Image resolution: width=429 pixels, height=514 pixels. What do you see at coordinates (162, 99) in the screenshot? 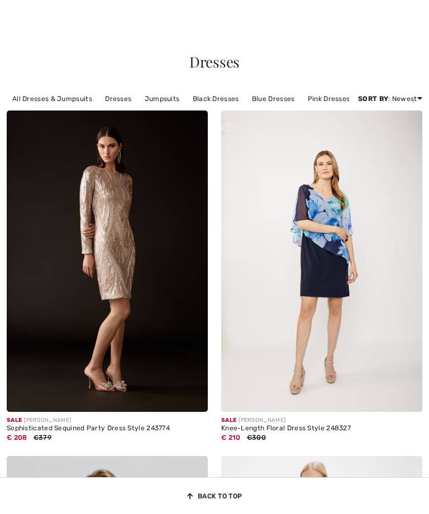
I see `a: Jumpsuits` at bounding box center [162, 99].